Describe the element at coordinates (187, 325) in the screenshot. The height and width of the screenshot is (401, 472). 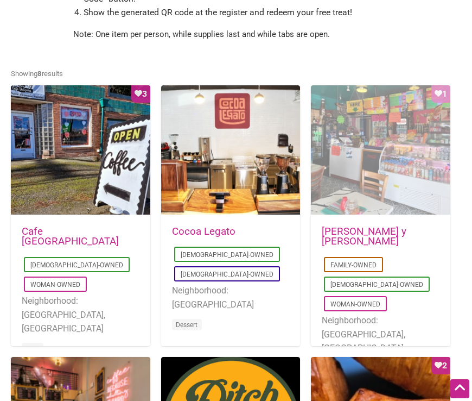
I see `a: Dessert` at that location.